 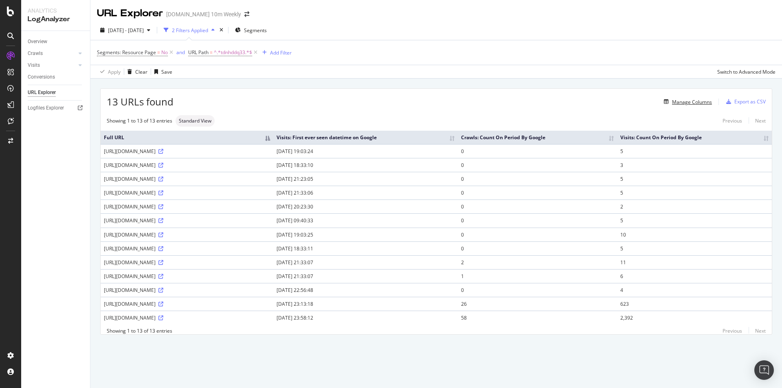 What do you see at coordinates (52, 53) in the screenshot?
I see `a: Crawls` at bounding box center [52, 53].